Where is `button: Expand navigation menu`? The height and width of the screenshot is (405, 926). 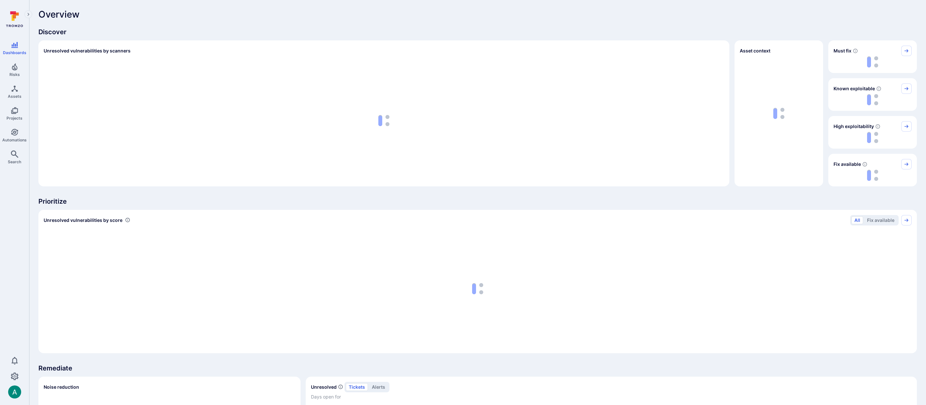 button: Expand navigation menu is located at coordinates (28, 14).